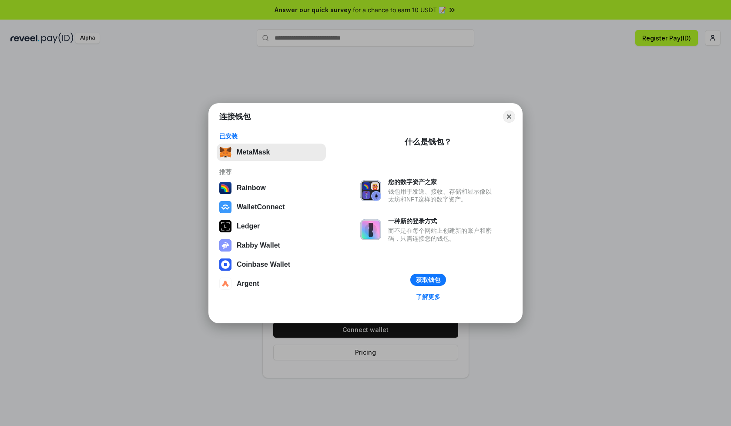 The height and width of the screenshot is (426, 731). What do you see at coordinates (248, 226) in the screenshot?
I see `div: Ledger` at bounding box center [248, 226].